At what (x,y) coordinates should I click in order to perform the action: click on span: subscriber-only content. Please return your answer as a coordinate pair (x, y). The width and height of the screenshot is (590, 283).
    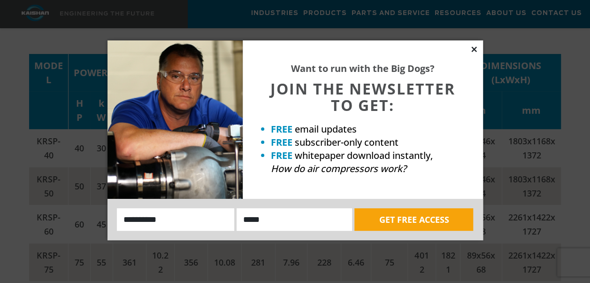
    Looking at the image, I should click on (346, 142).